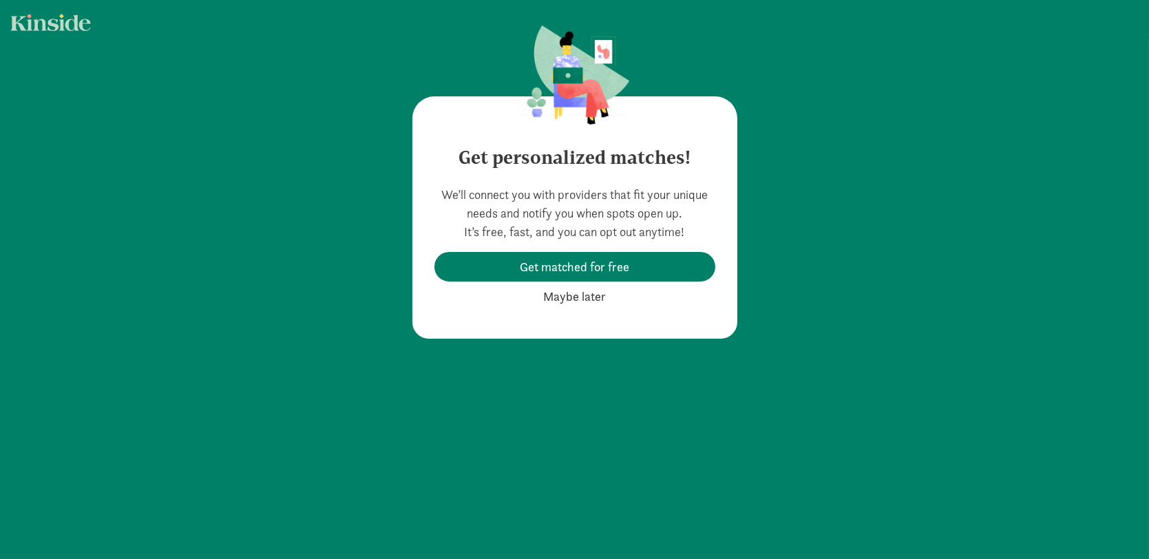 This screenshot has width=1149, height=559. Describe the element at coordinates (575, 152) in the screenshot. I see `h4: Get personalized matches!` at that location.